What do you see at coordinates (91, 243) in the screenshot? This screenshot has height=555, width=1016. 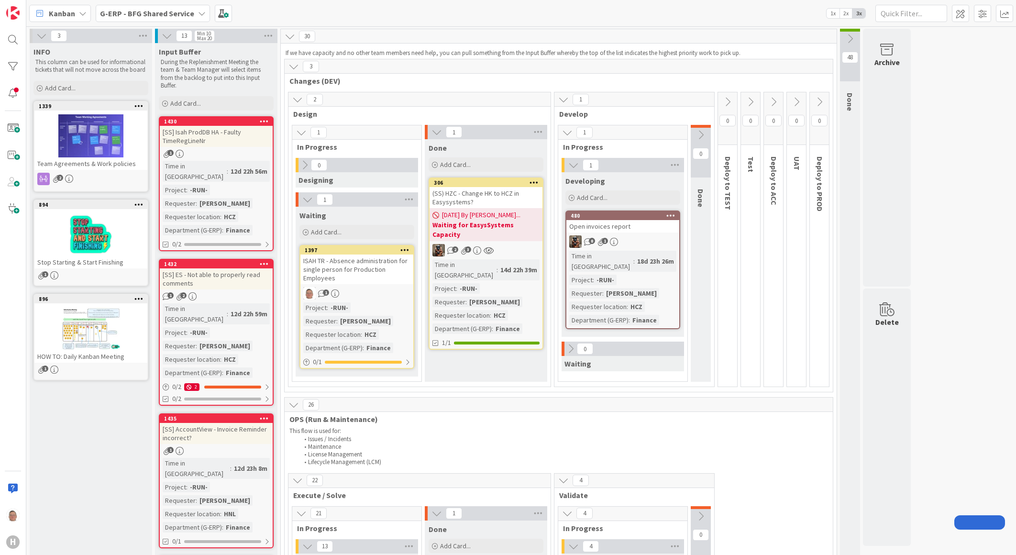 I see `a: 894Stop Starting & Start Finishing` at bounding box center [91, 243].